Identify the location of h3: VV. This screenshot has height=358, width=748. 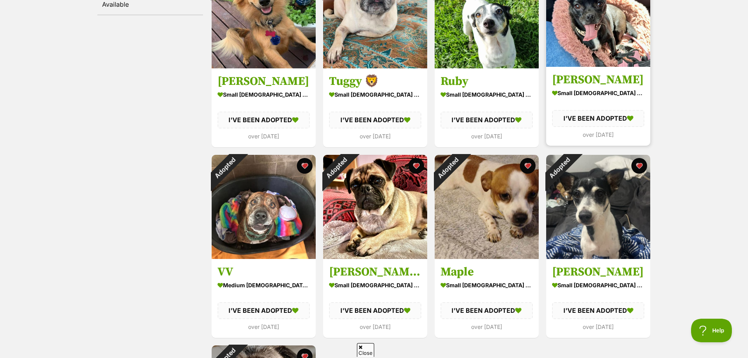
(264, 272).